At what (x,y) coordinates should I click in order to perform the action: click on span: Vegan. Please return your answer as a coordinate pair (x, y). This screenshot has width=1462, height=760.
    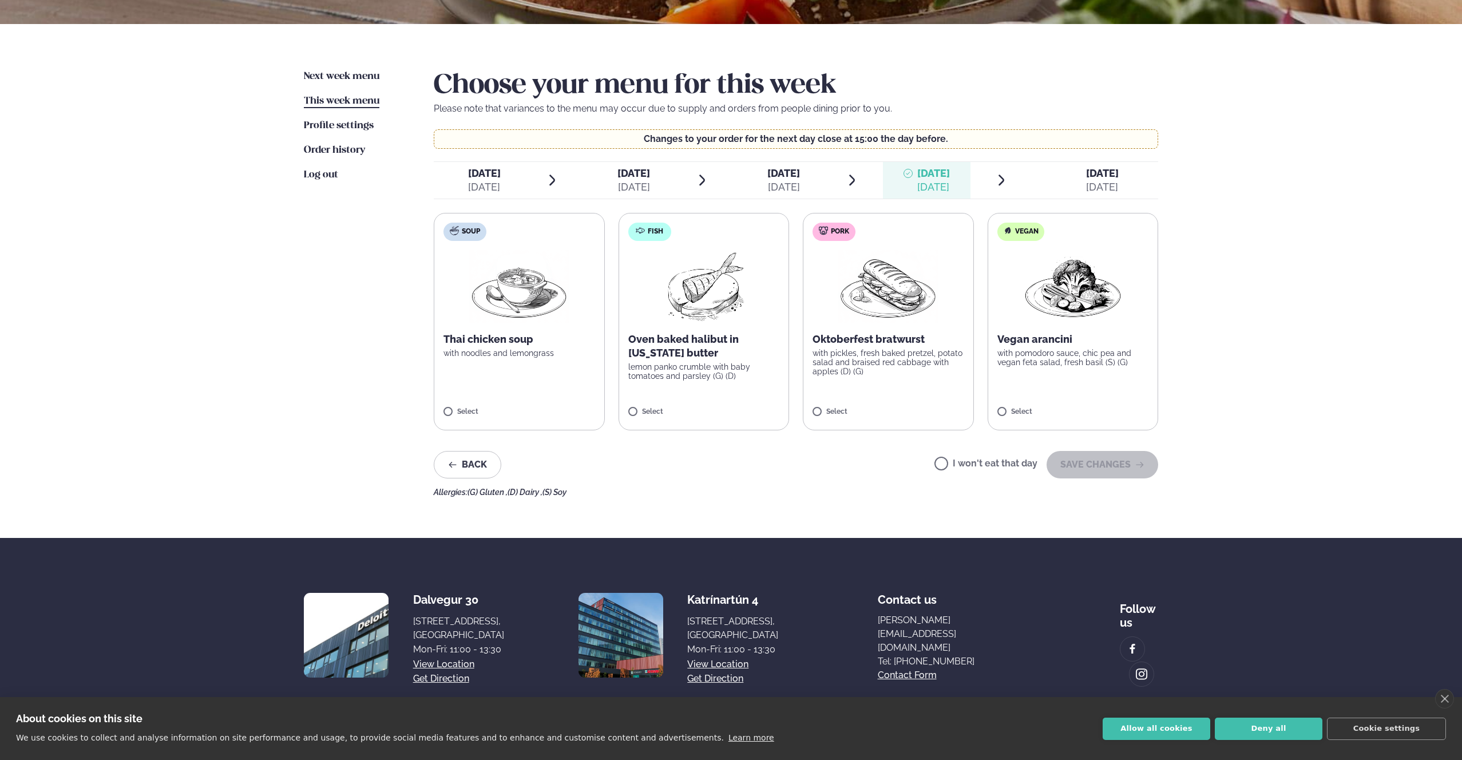
    Looking at the image, I should click on (1027, 232).